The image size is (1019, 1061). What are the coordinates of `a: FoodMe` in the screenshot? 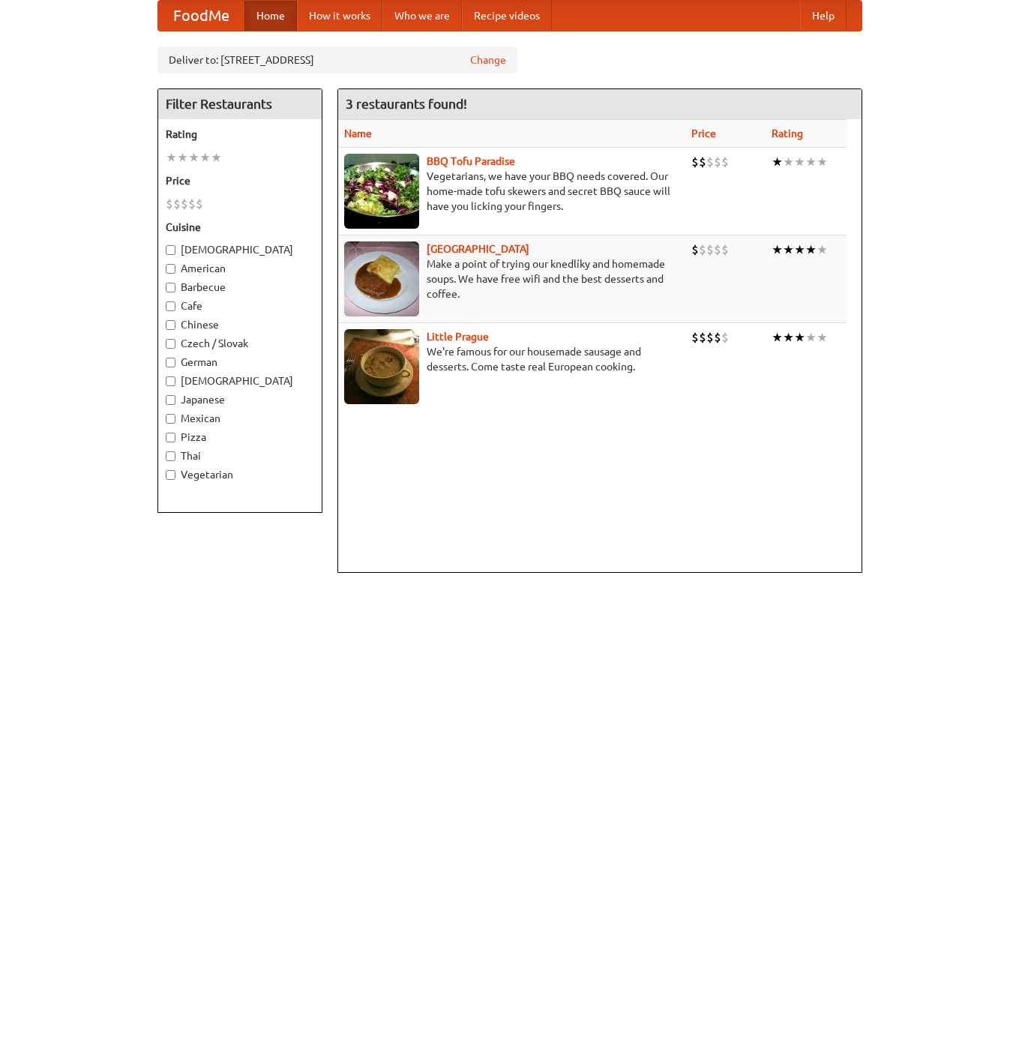 It's located at (201, 16).